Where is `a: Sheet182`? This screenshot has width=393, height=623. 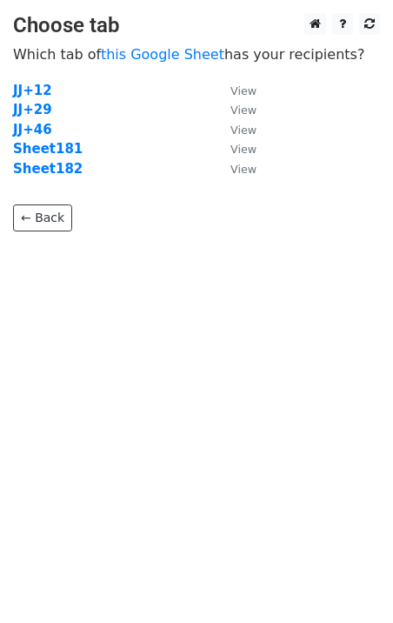
a: Sheet182 is located at coordinates (48, 169).